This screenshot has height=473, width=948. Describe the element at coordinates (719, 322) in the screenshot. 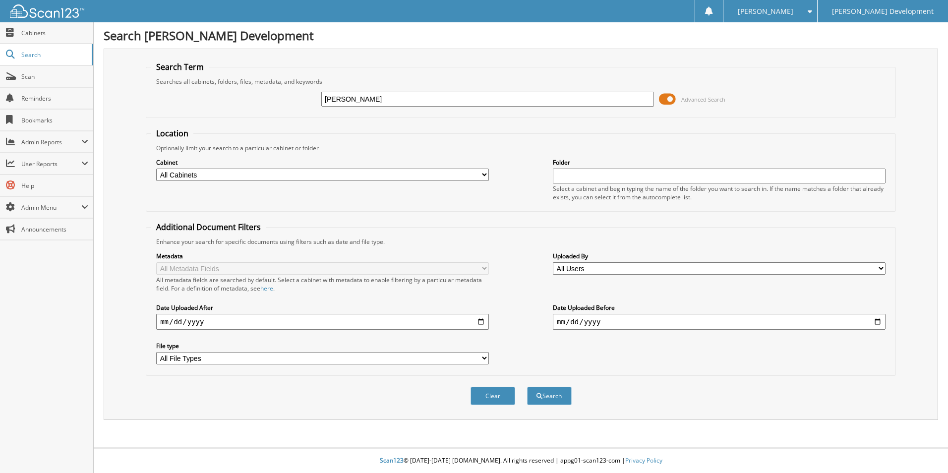

I see `input: end` at that location.